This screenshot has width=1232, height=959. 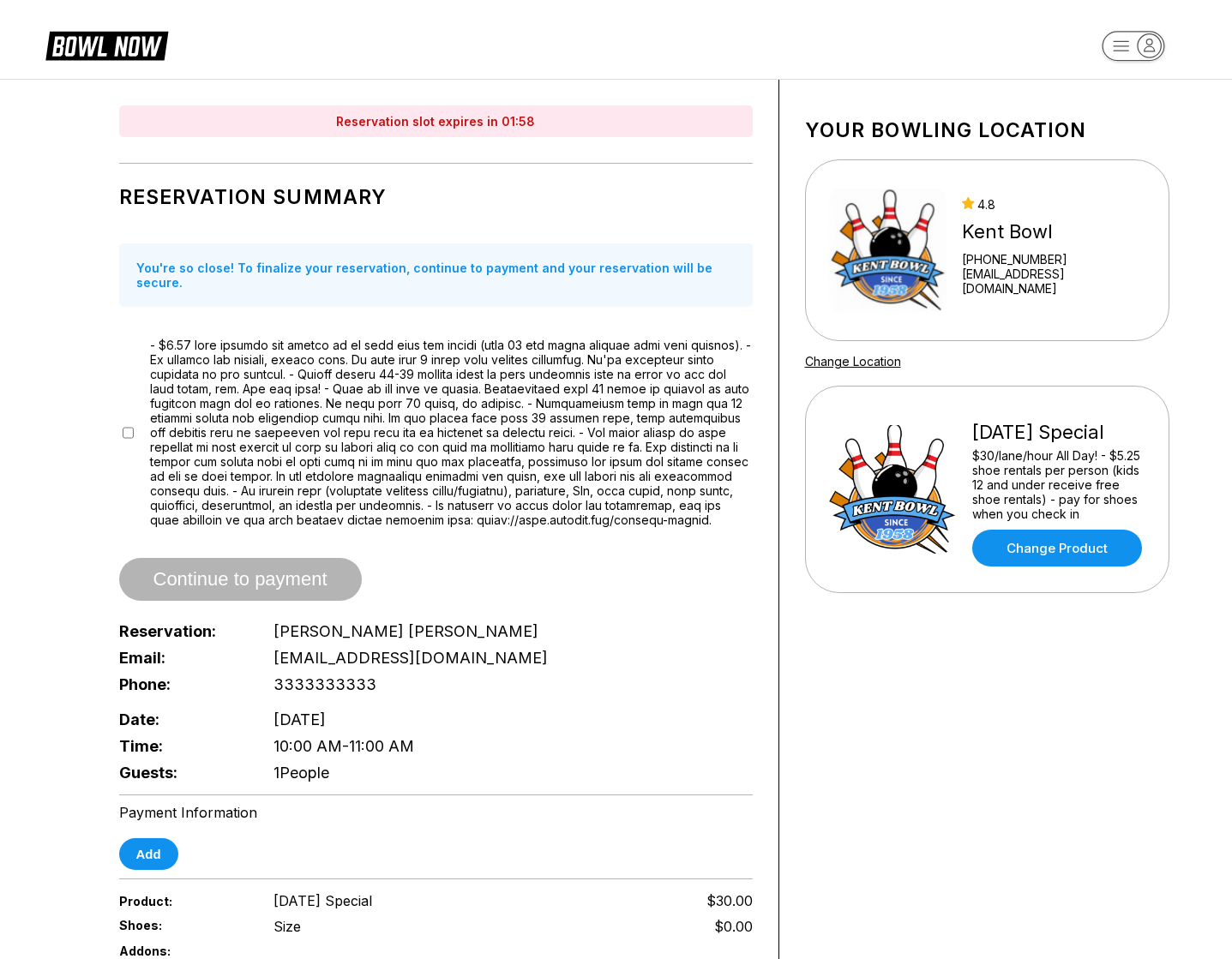 I want to click on span: Addons:, so click(x=183, y=951).